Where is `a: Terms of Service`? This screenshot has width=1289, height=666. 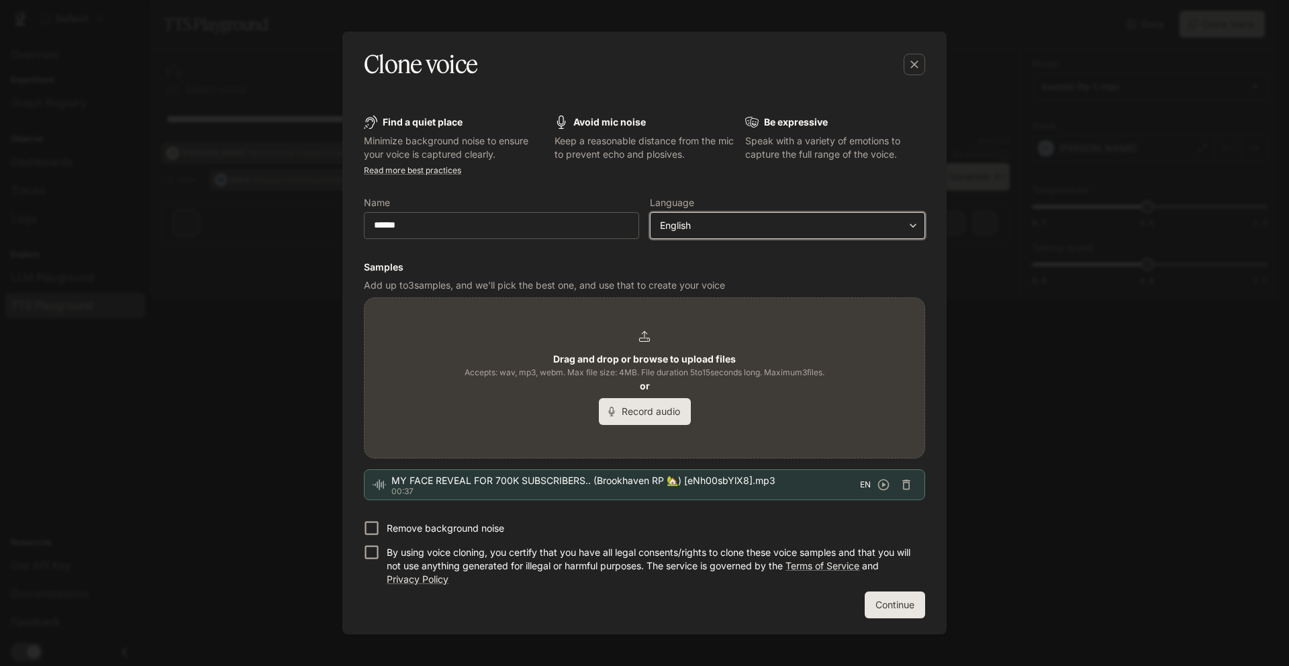 a: Terms of Service is located at coordinates (823, 565).